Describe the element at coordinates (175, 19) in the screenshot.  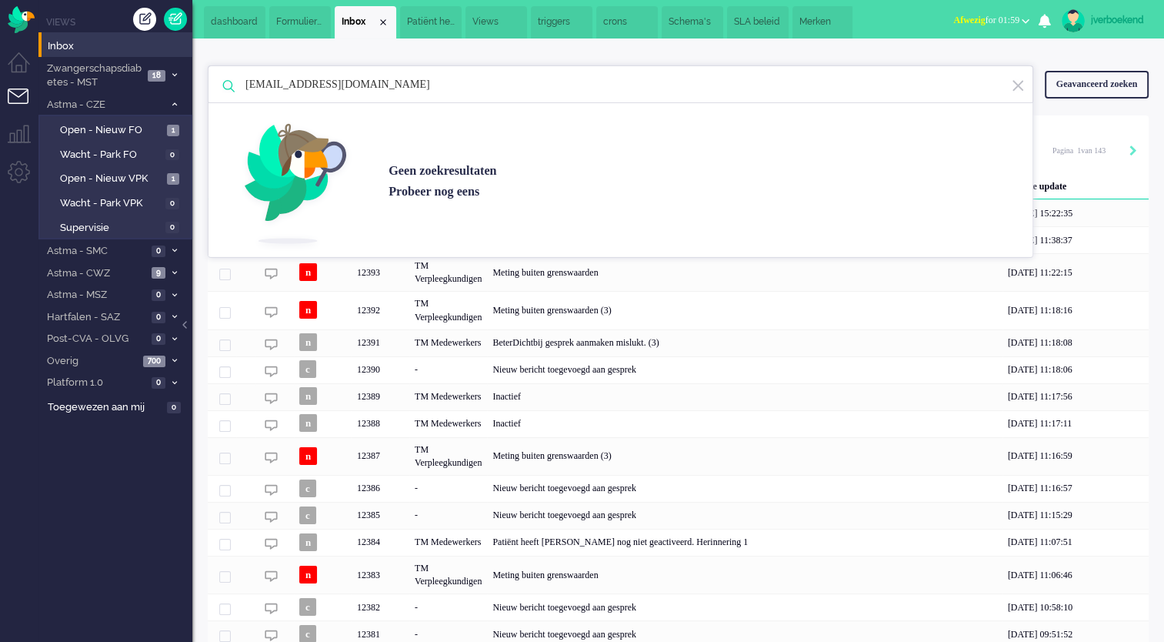
I see `a: Quick Ticket` at that location.